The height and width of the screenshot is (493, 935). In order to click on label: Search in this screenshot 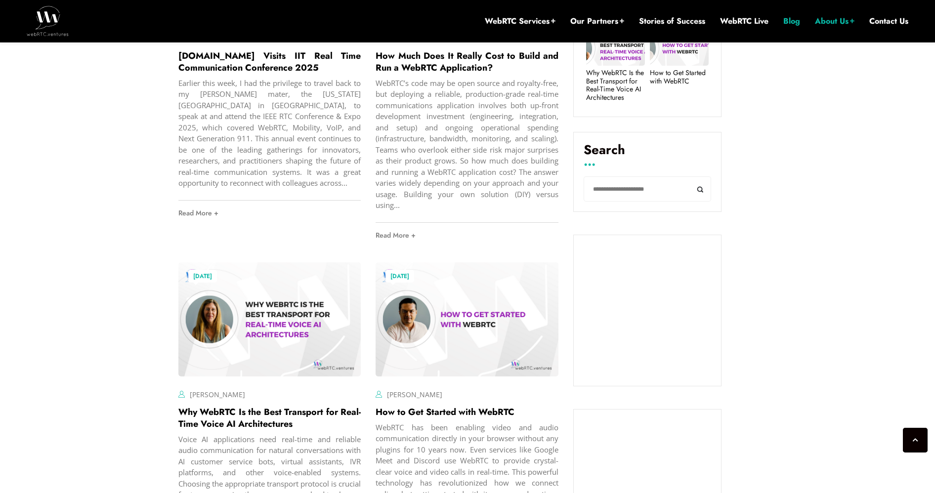, I will do `click(647, 154)`.